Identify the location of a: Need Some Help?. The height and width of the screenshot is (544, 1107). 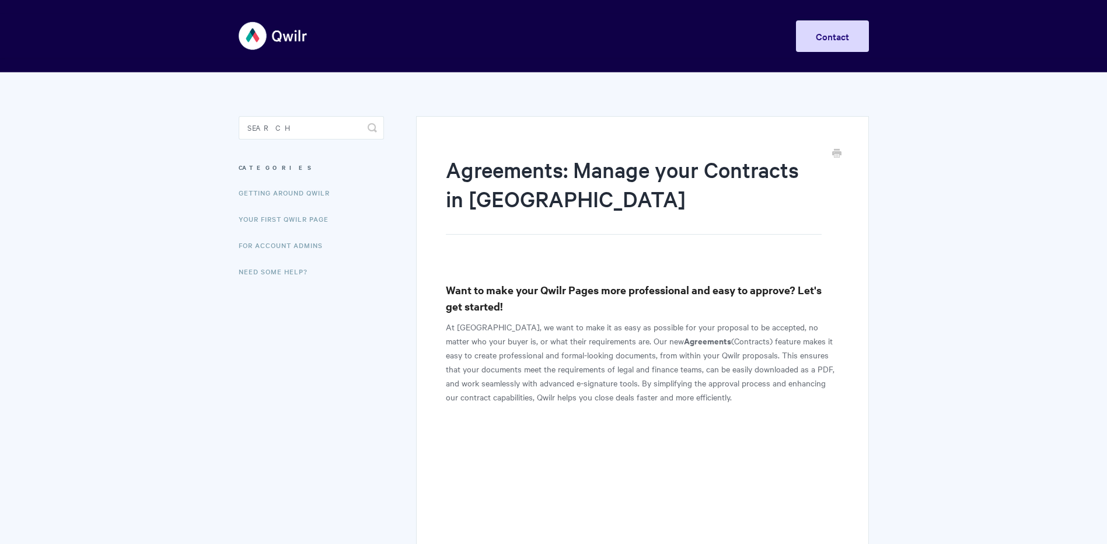
(277, 271).